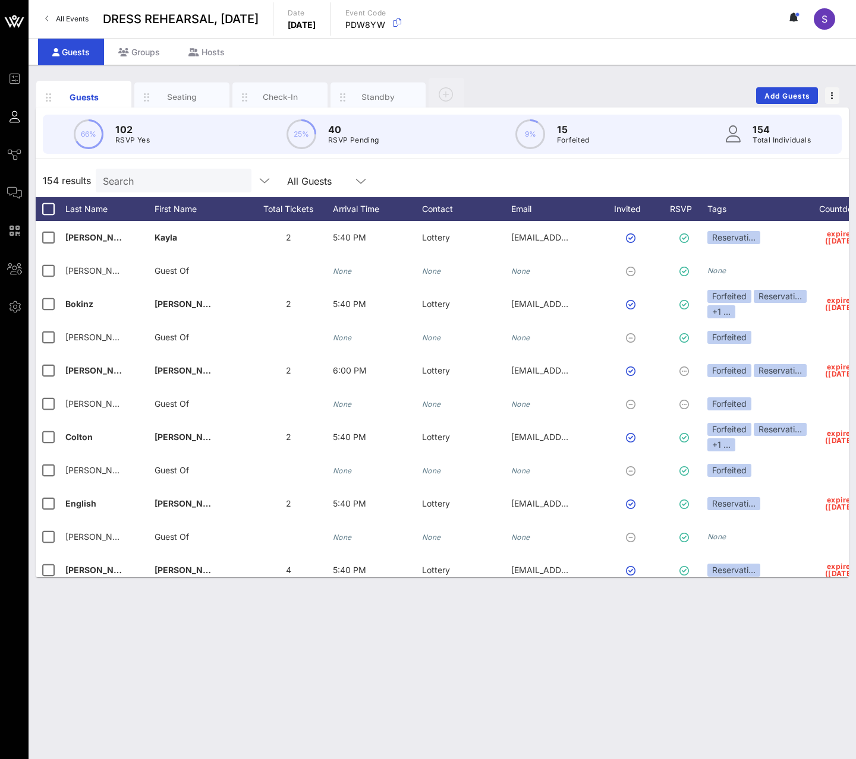 The image size is (856, 759). I want to click on p: 40, so click(354, 130).